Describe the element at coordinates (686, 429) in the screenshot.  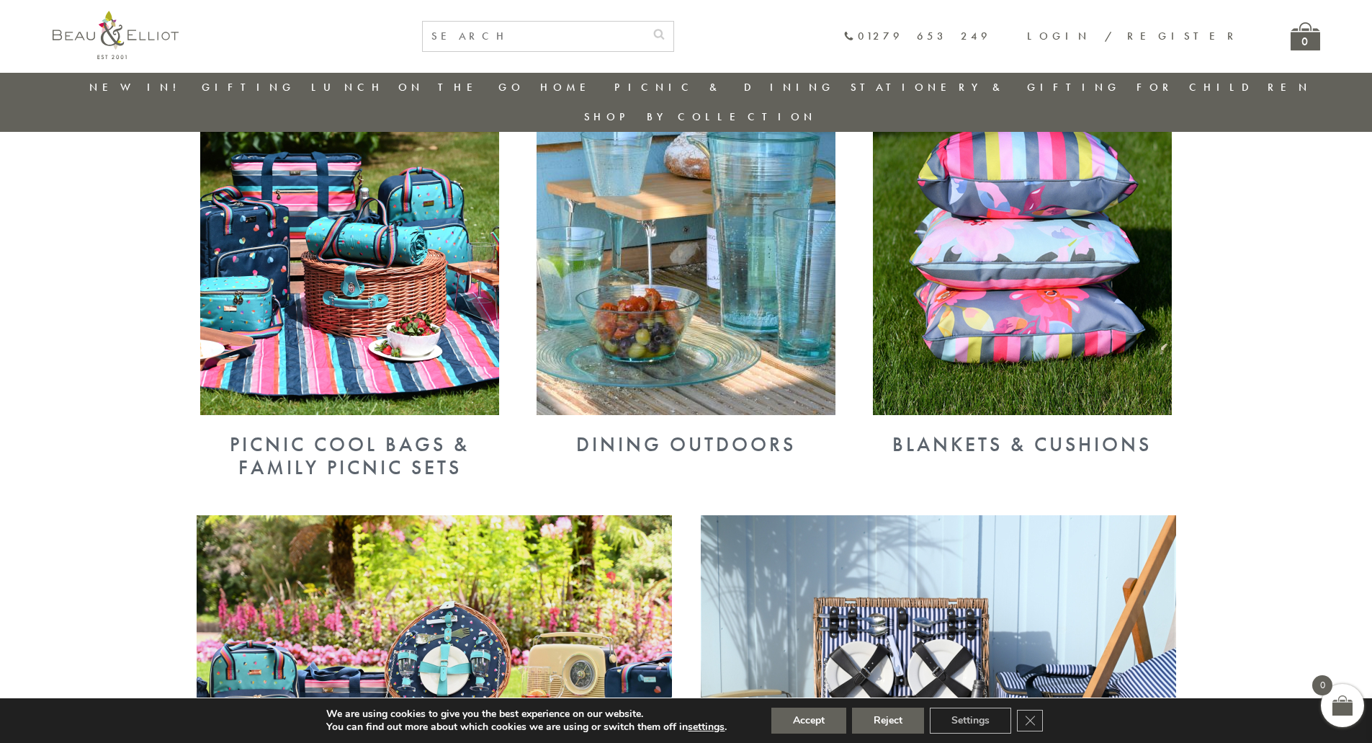
I see `a: Dining Outdoors Dining Outdoors` at that location.